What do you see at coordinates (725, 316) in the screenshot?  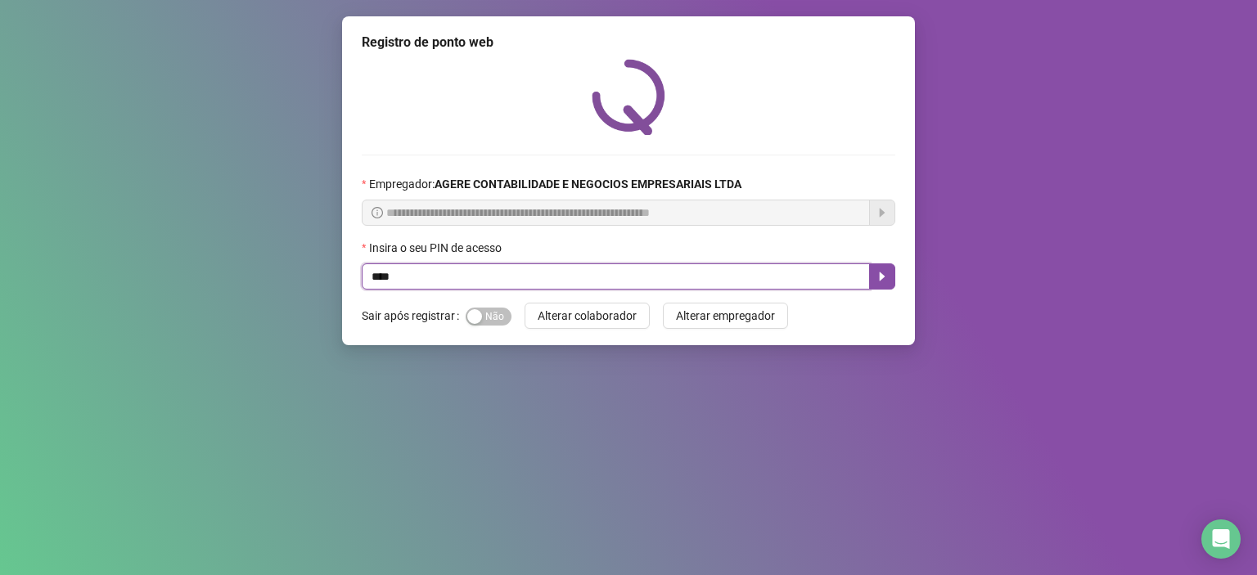 I see `button: Alterar empregador` at bounding box center [725, 316].